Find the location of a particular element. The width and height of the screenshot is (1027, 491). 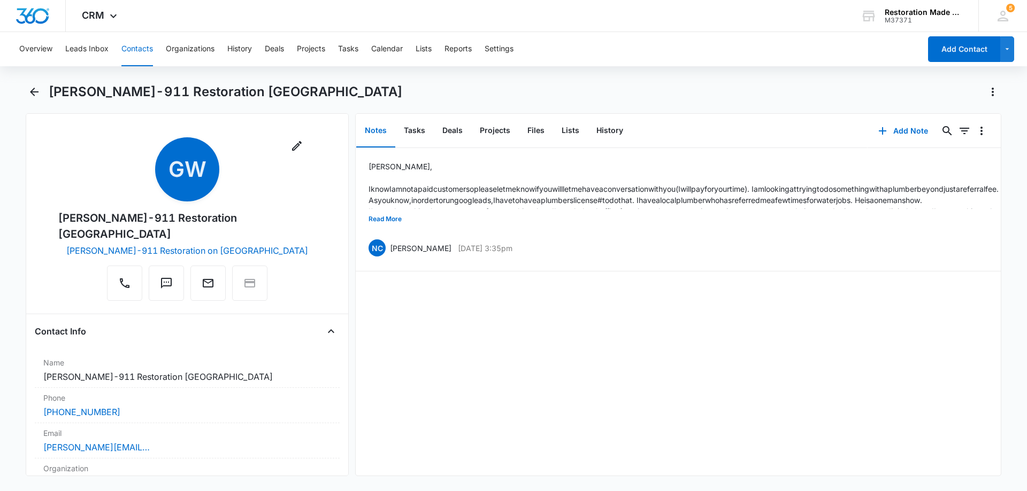

button: Files is located at coordinates (536, 131).